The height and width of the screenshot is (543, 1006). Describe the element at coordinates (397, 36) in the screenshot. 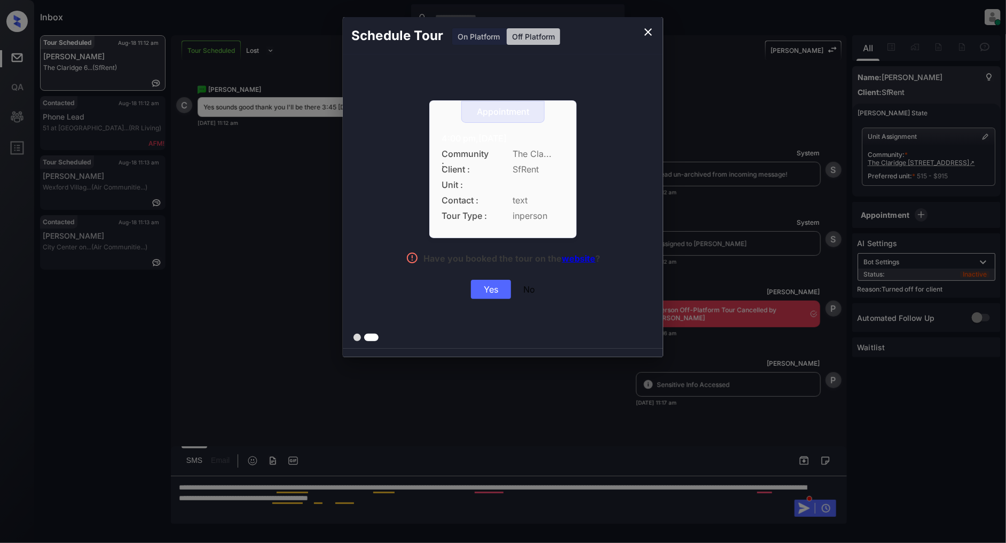

I see `h2: Schedule Tour` at that location.